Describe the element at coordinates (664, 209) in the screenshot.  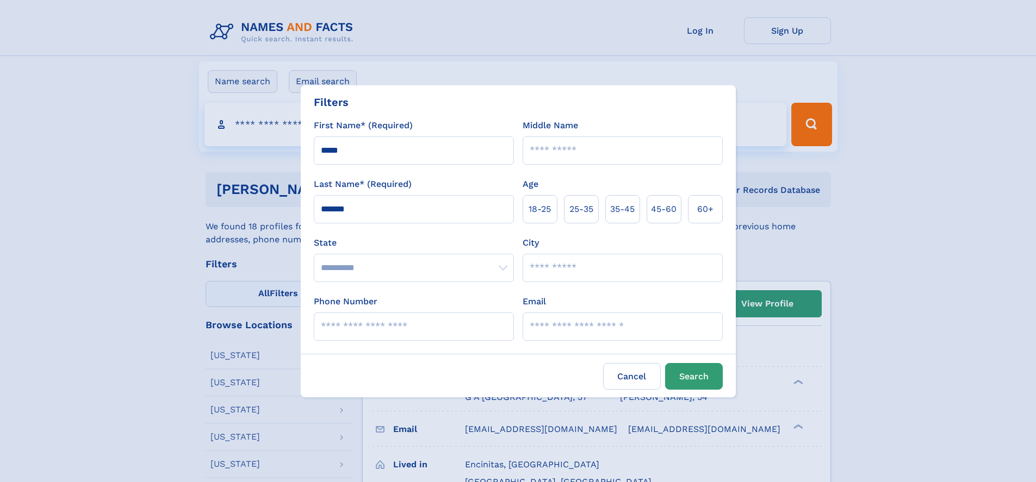
I see `span: 45‑60` at that location.